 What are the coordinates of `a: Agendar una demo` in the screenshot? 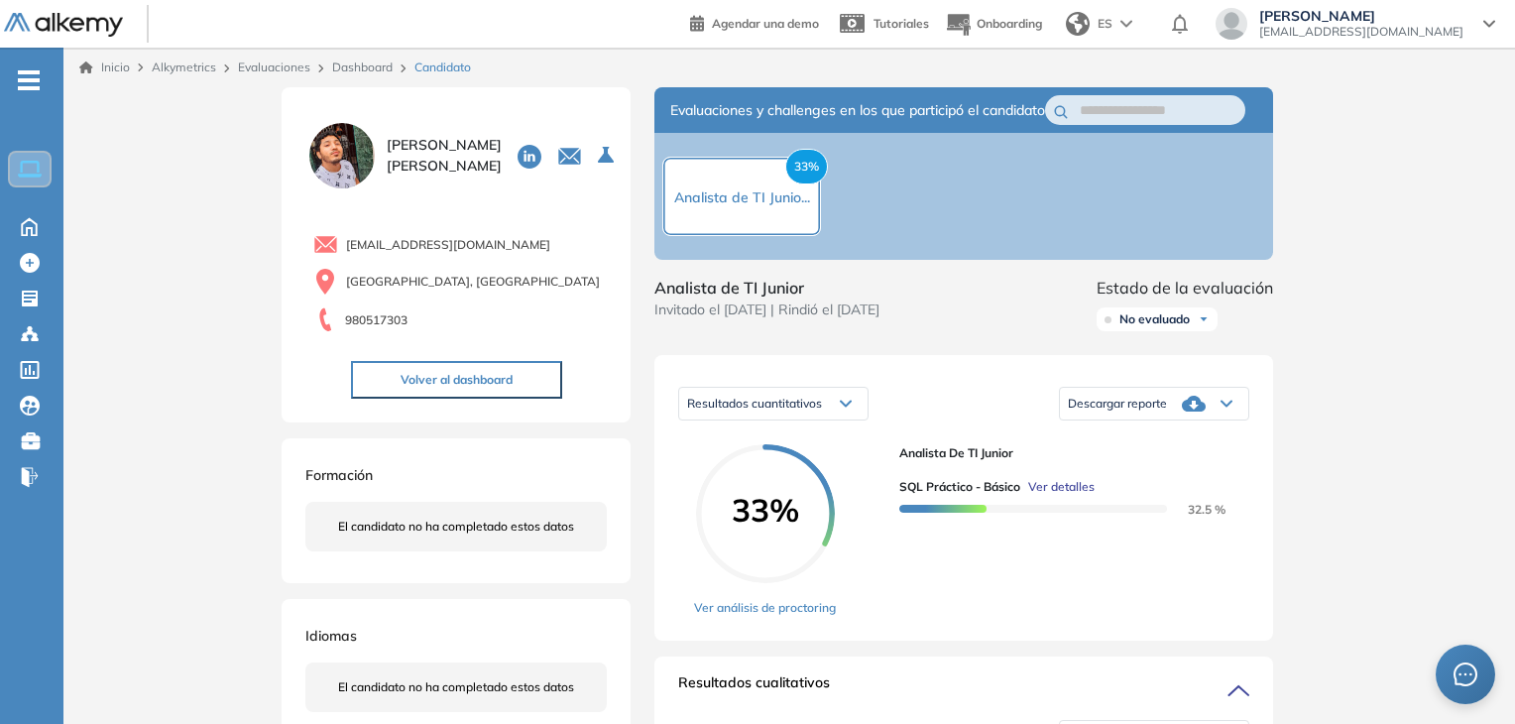 It's located at (755, 22).